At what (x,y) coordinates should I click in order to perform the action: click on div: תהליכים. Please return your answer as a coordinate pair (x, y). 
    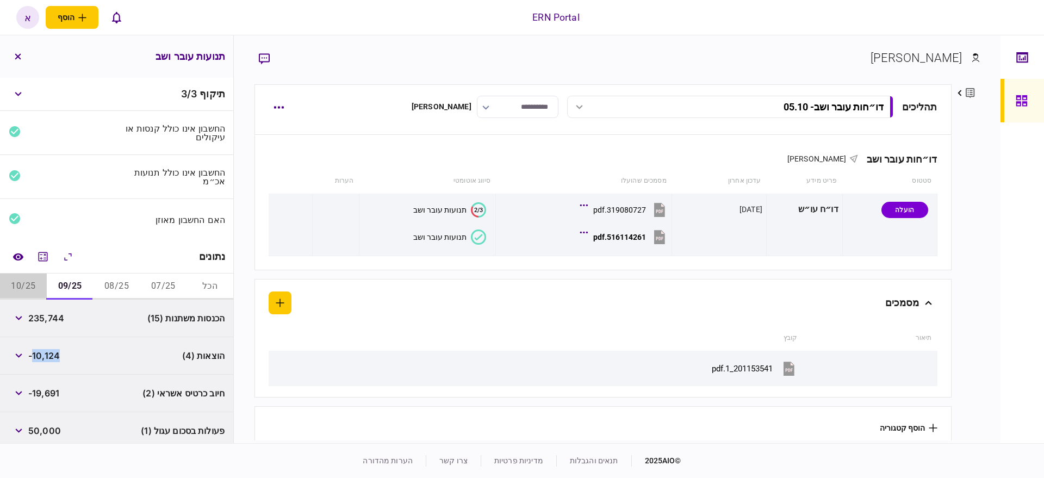
    Looking at the image, I should click on (919, 107).